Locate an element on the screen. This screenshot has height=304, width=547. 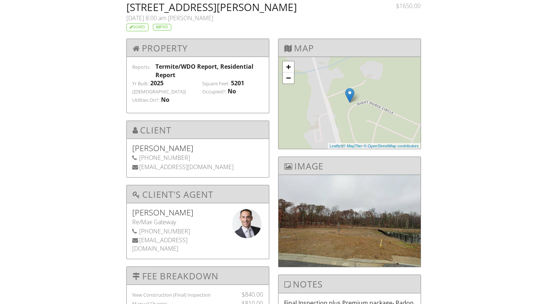
label: Square Feet: is located at coordinates (216, 84).